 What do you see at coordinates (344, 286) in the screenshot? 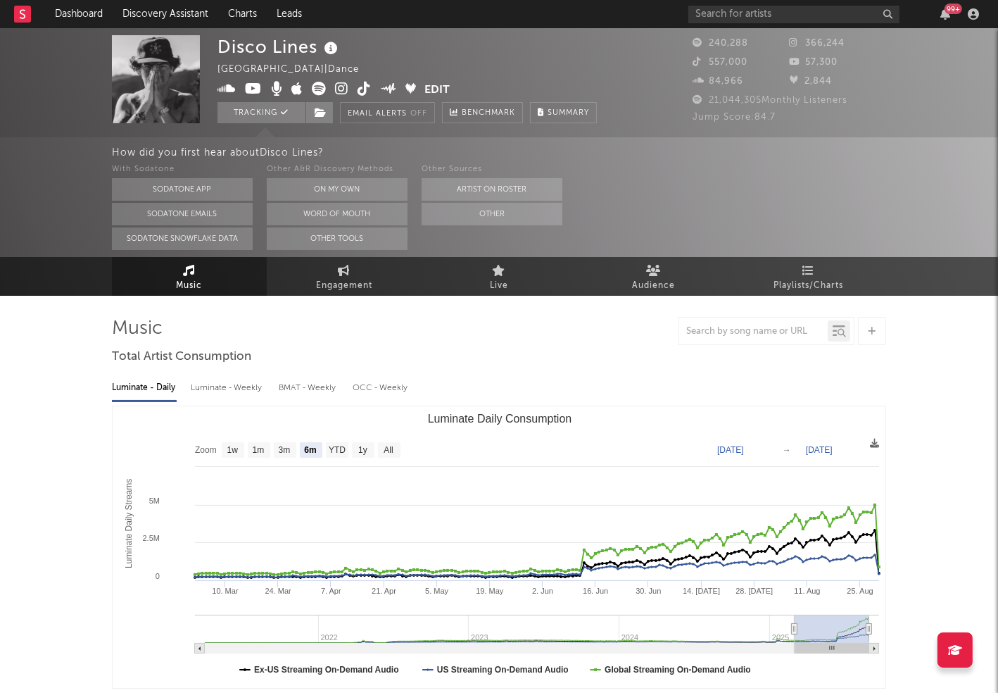
I see `span: Engagement` at bounding box center [344, 286].